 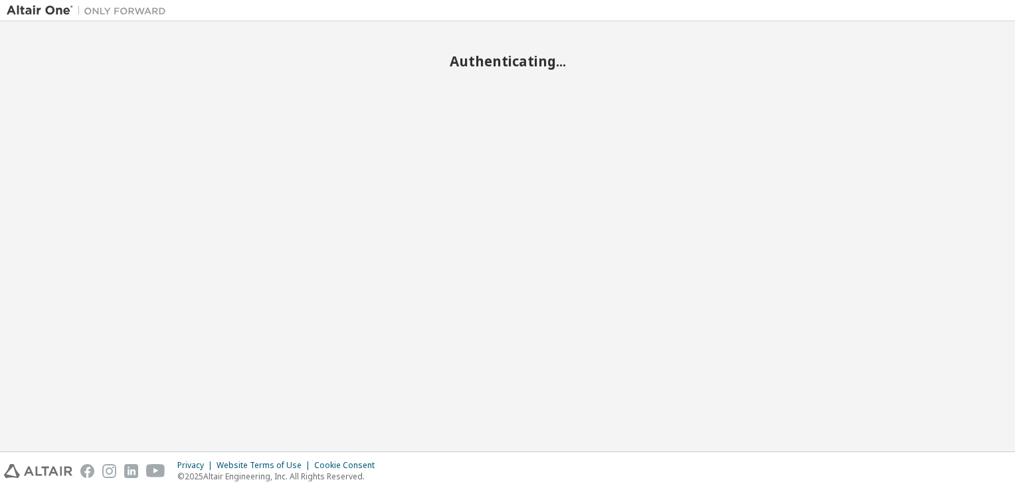 I want to click on div: Cookie Consent, so click(x=348, y=466).